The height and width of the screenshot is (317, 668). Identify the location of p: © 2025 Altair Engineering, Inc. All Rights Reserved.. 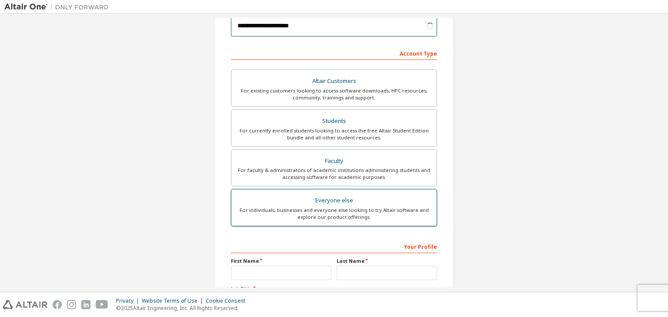
(183, 308).